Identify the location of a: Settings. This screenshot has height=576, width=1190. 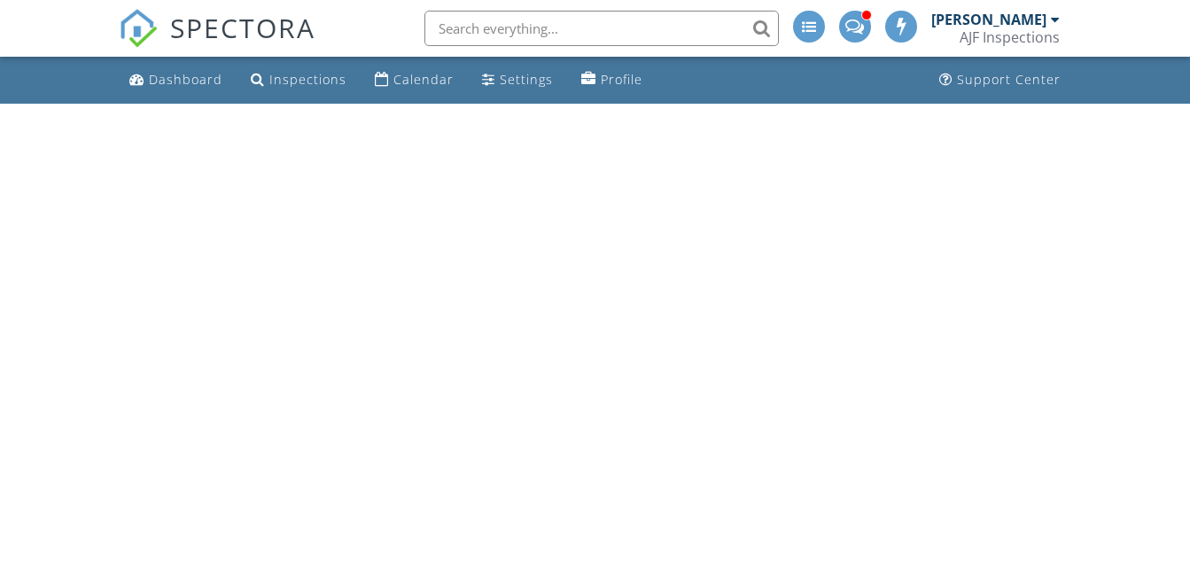
(518, 80).